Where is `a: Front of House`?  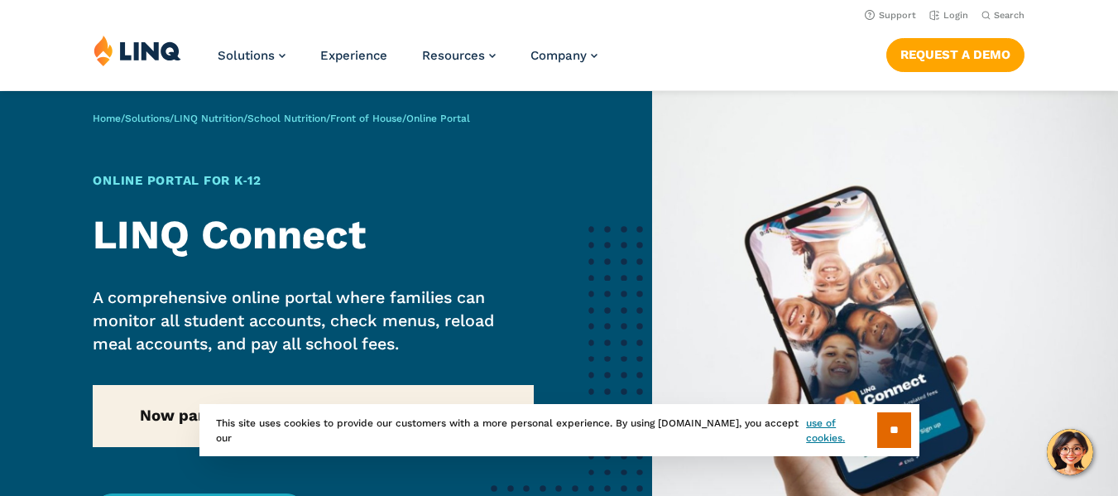 a: Front of House is located at coordinates (366, 118).